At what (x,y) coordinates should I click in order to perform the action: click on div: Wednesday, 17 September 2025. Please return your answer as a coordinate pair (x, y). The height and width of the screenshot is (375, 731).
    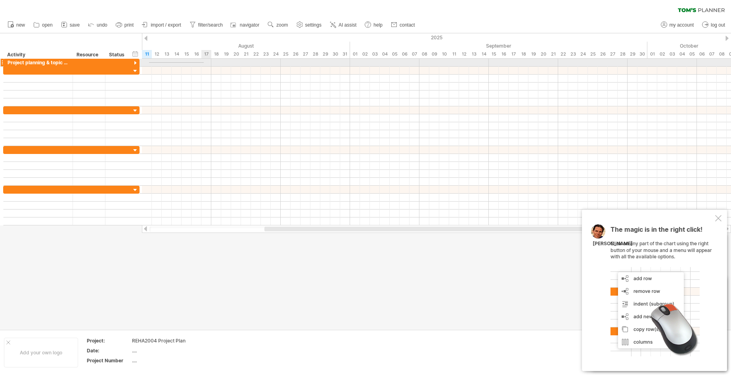
    Looking at the image, I should click on (514, 54).